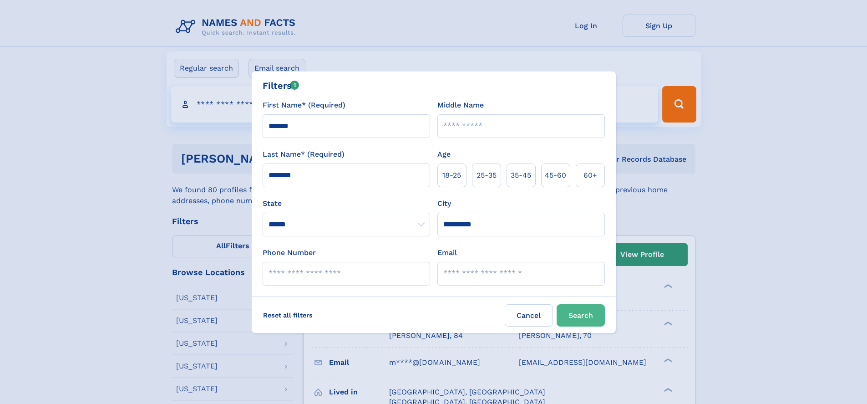 Image resolution: width=867 pixels, height=404 pixels. I want to click on label: Email, so click(447, 253).